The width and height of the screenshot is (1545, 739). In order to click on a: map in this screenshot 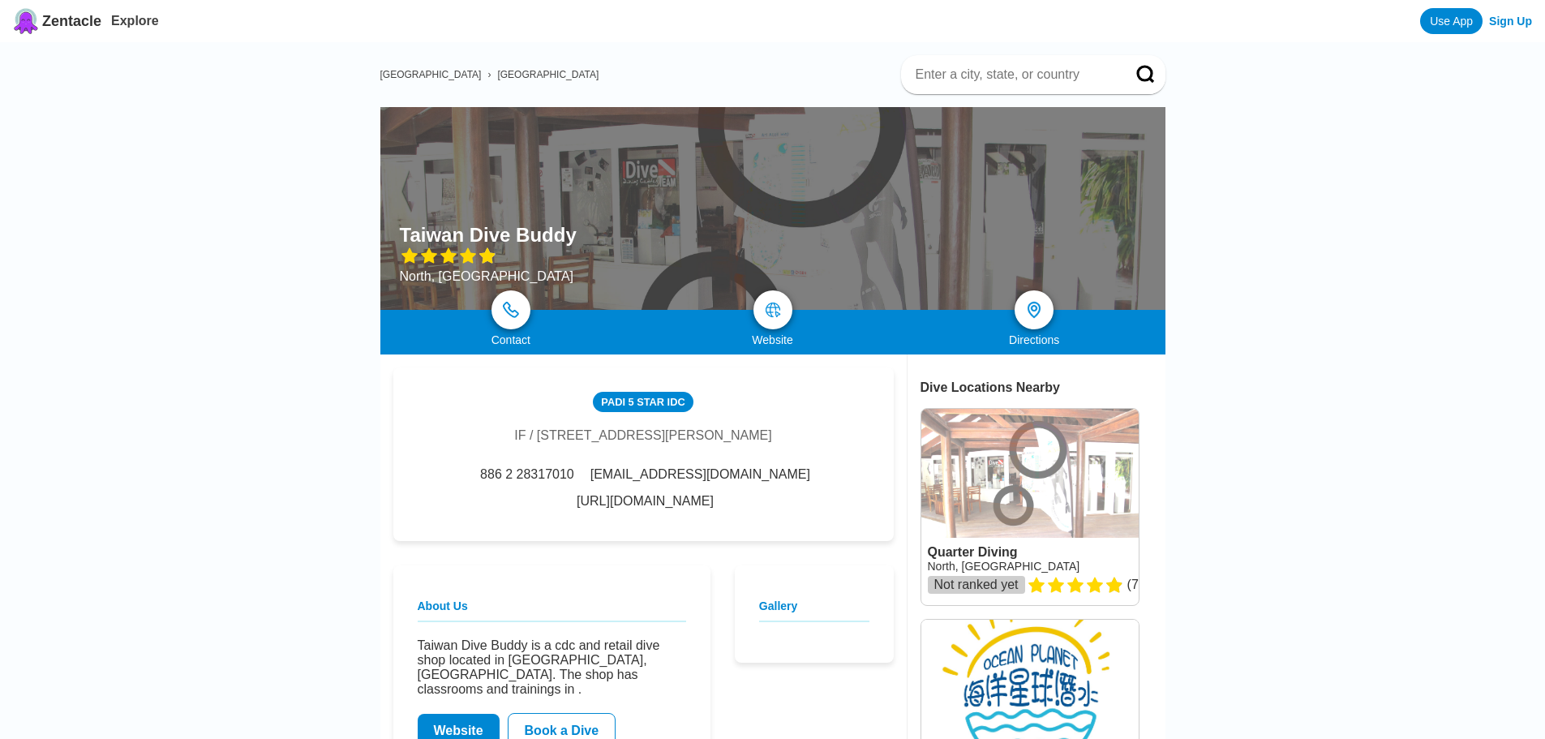, I will do `click(773, 310)`.